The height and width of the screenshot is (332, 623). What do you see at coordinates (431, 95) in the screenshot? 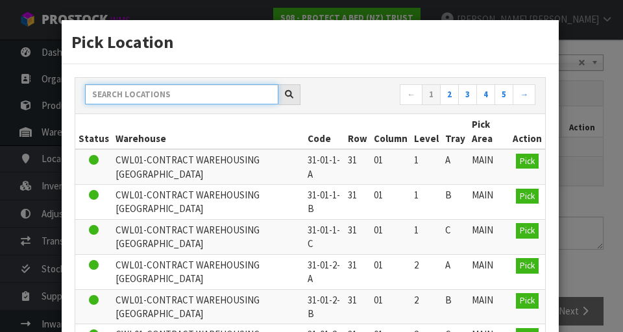
I see `a: 1` at bounding box center [431, 95].